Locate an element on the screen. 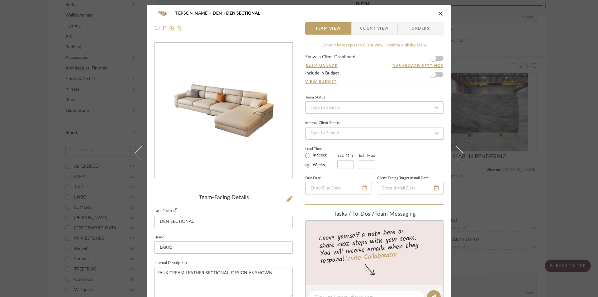 The height and width of the screenshot is (297, 598). input: Enter Install Date is located at coordinates (410, 188).